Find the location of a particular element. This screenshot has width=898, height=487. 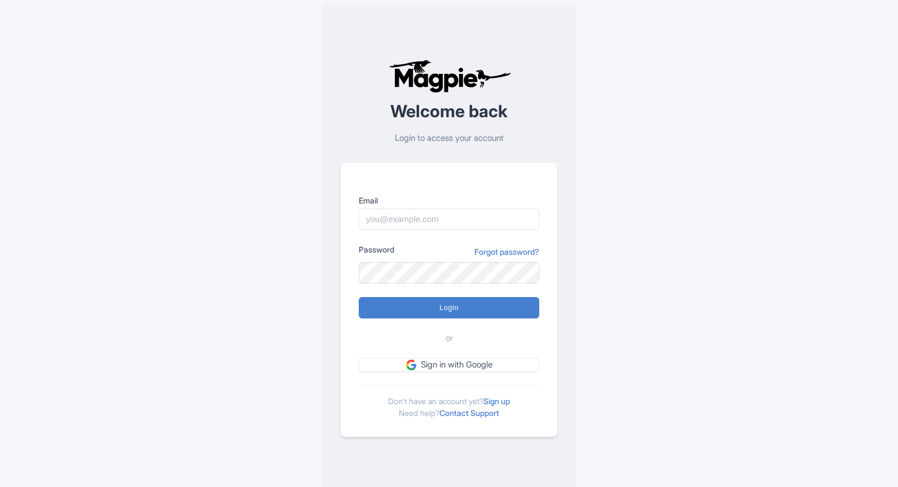

label: Password is located at coordinates (376, 249).